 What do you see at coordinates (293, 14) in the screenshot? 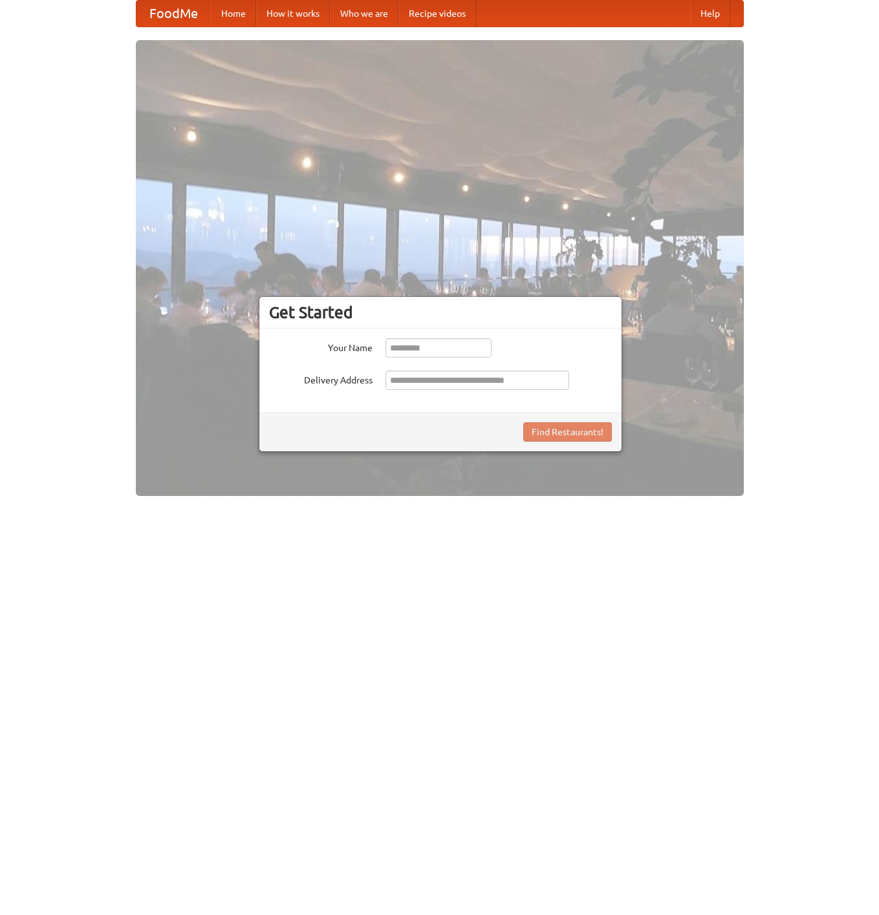
I see `a: How it works` at bounding box center [293, 14].